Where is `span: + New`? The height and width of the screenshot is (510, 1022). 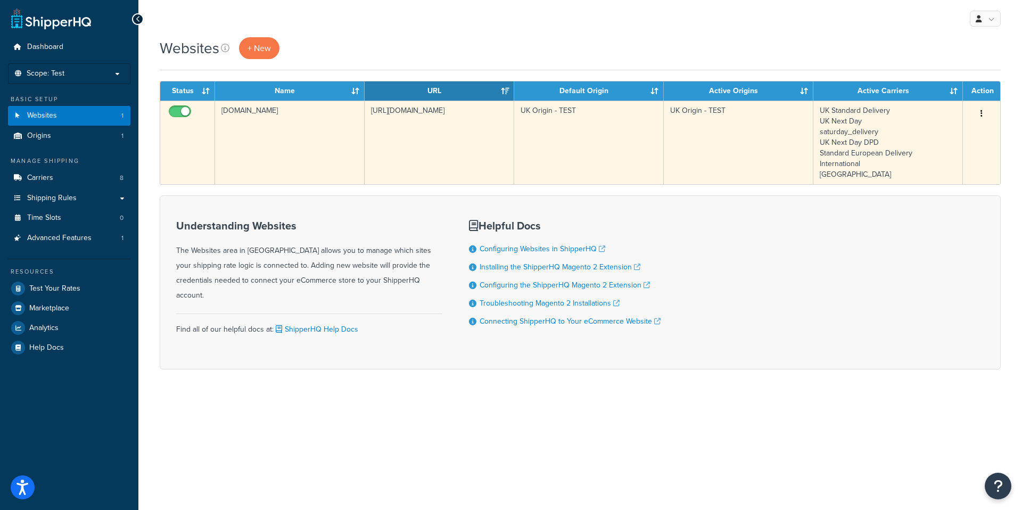 span: + New is located at coordinates (259, 48).